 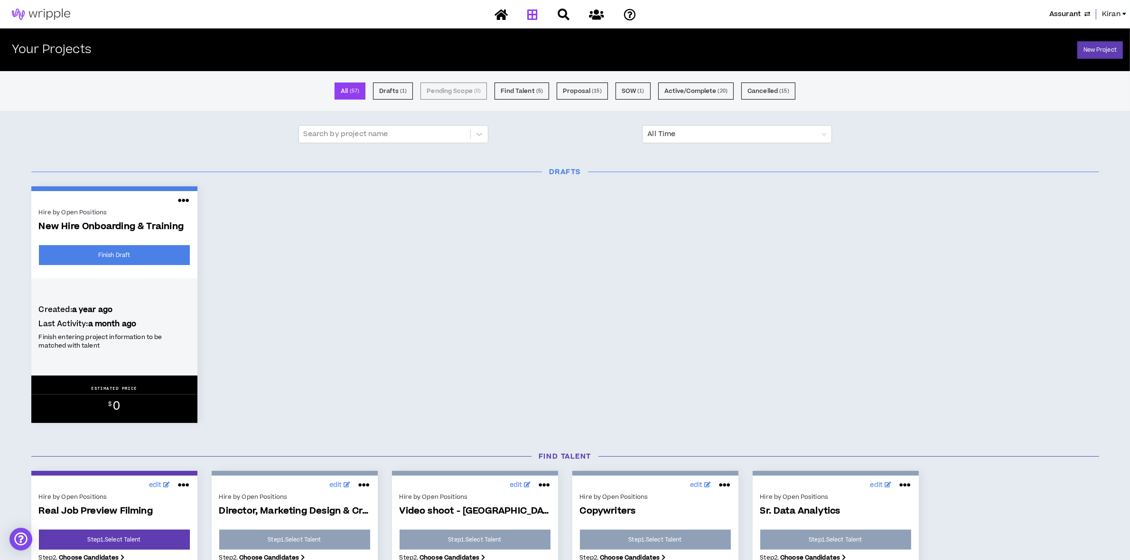 I want to click on button: Proposal (15), so click(x=582, y=91).